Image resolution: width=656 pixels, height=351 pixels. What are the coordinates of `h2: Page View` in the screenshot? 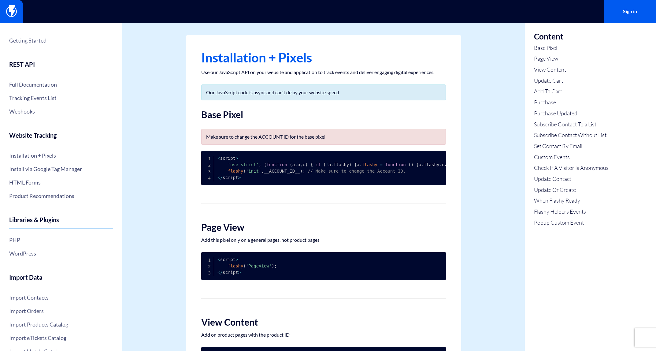 It's located at (324, 227).